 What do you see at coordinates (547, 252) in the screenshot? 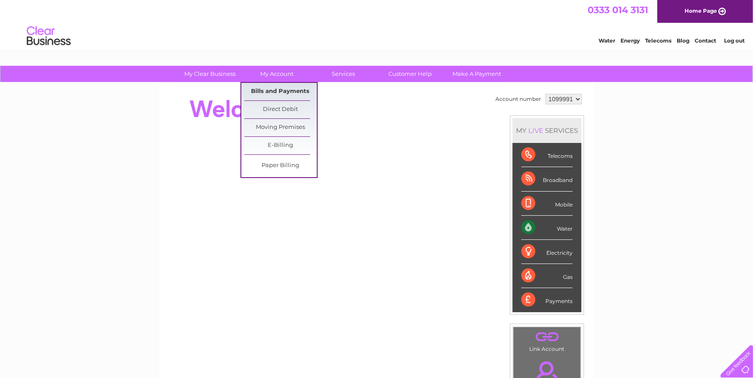
I see `div: Electricity` at bounding box center [547, 252].